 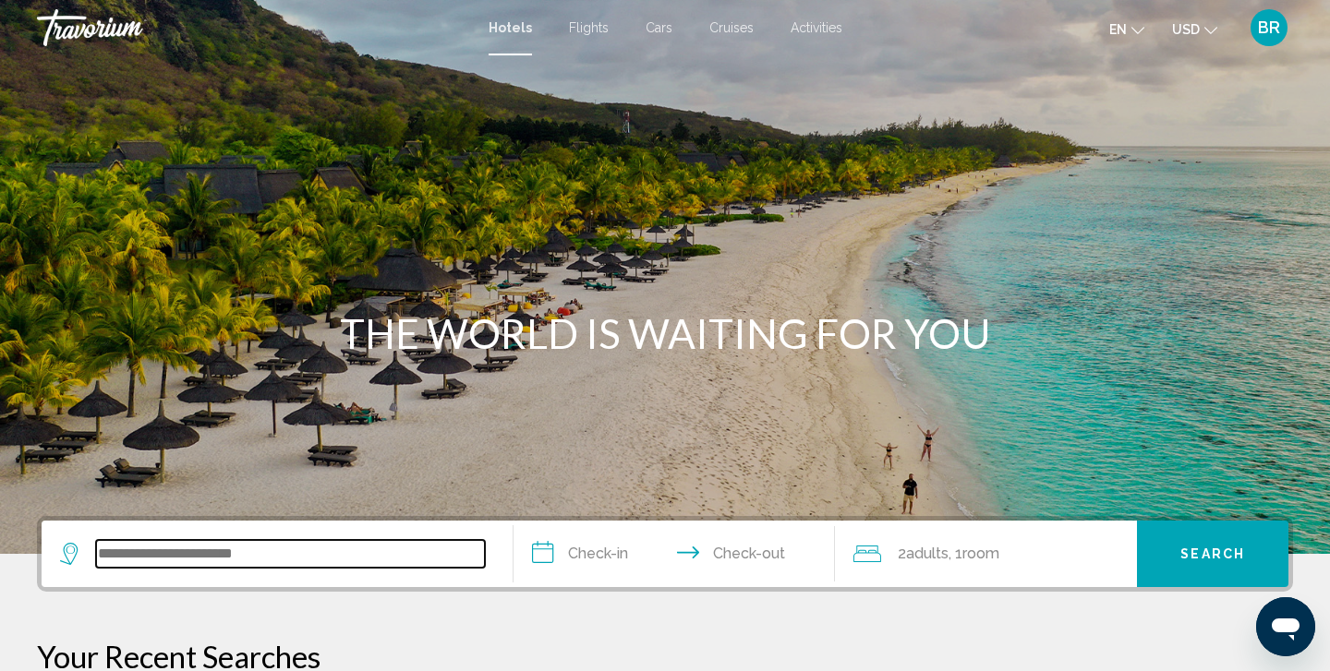 What do you see at coordinates (816, 28) in the screenshot?
I see `span: Activities` at bounding box center [816, 28].